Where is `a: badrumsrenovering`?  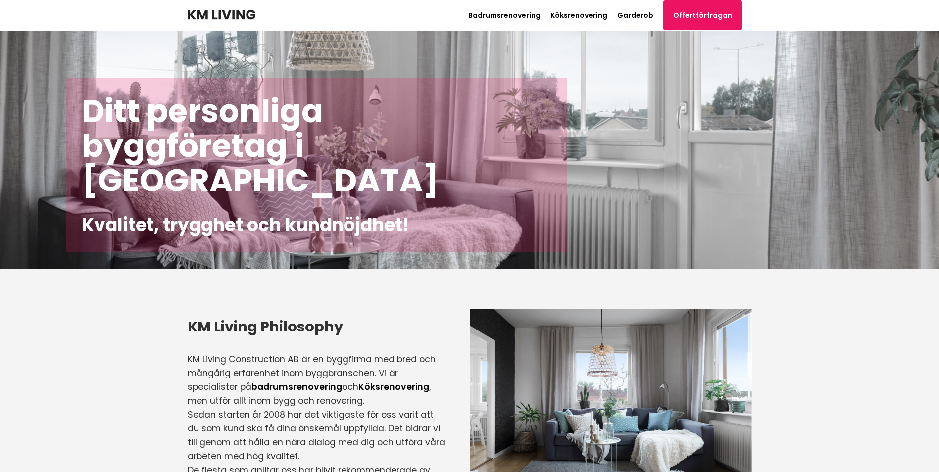 a: badrumsrenovering is located at coordinates (297, 387).